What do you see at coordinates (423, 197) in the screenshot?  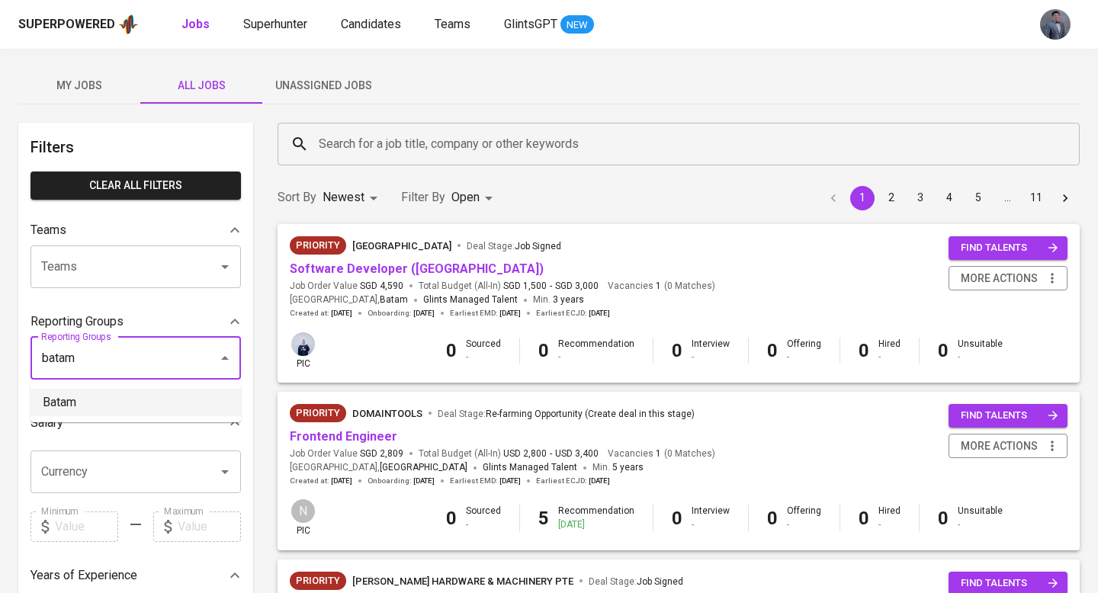 I see `p: Filter By` at bounding box center [423, 197].